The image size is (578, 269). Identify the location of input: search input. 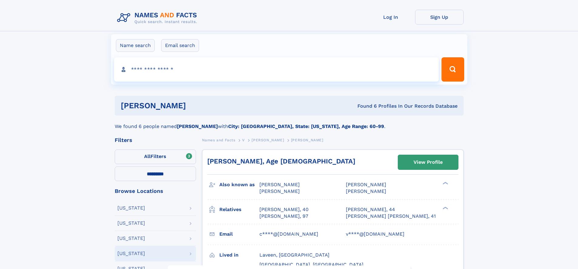
(276, 69).